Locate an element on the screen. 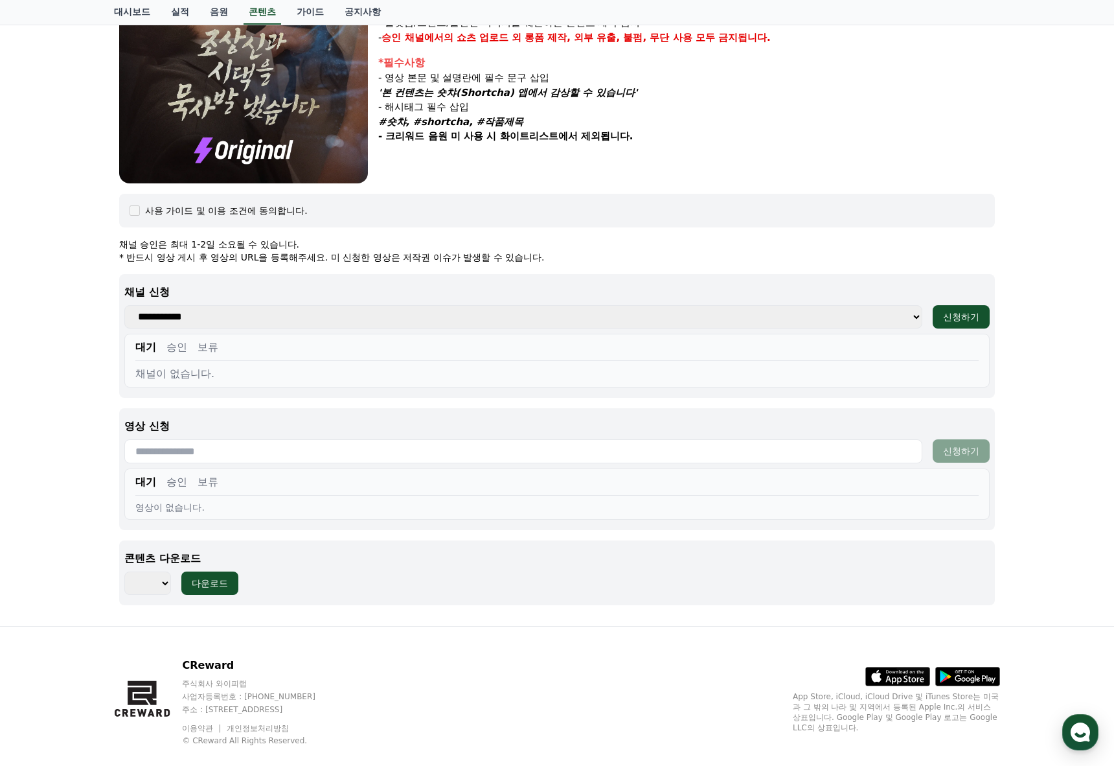  span: 홈 is located at coordinates (45, 435).